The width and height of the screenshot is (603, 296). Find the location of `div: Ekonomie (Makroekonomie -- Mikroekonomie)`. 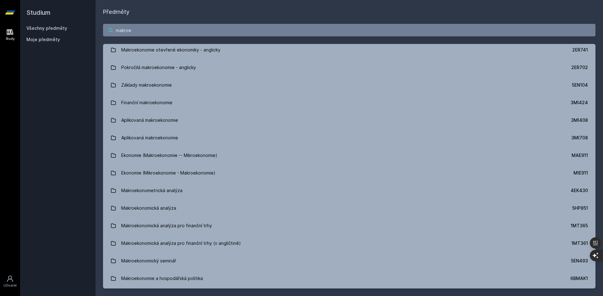

div: Ekonomie (Makroekonomie -- Mikroekonomie) is located at coordinates (169, 155).